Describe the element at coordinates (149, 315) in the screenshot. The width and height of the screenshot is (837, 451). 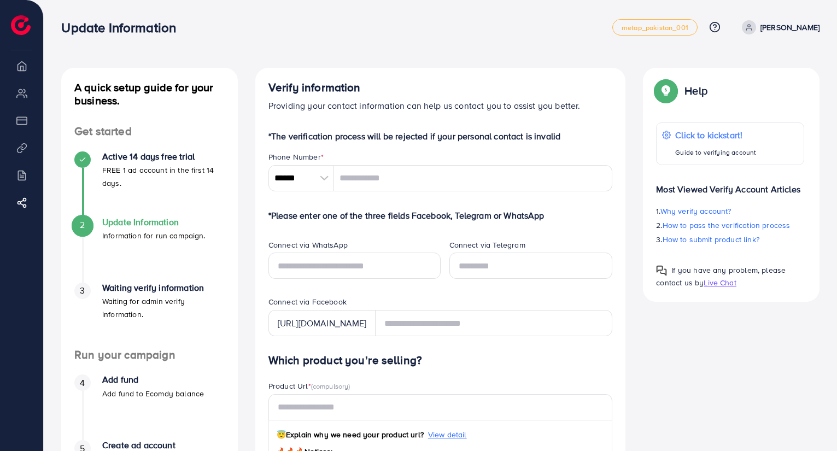
I see `li: Waiting verify information` at that location.